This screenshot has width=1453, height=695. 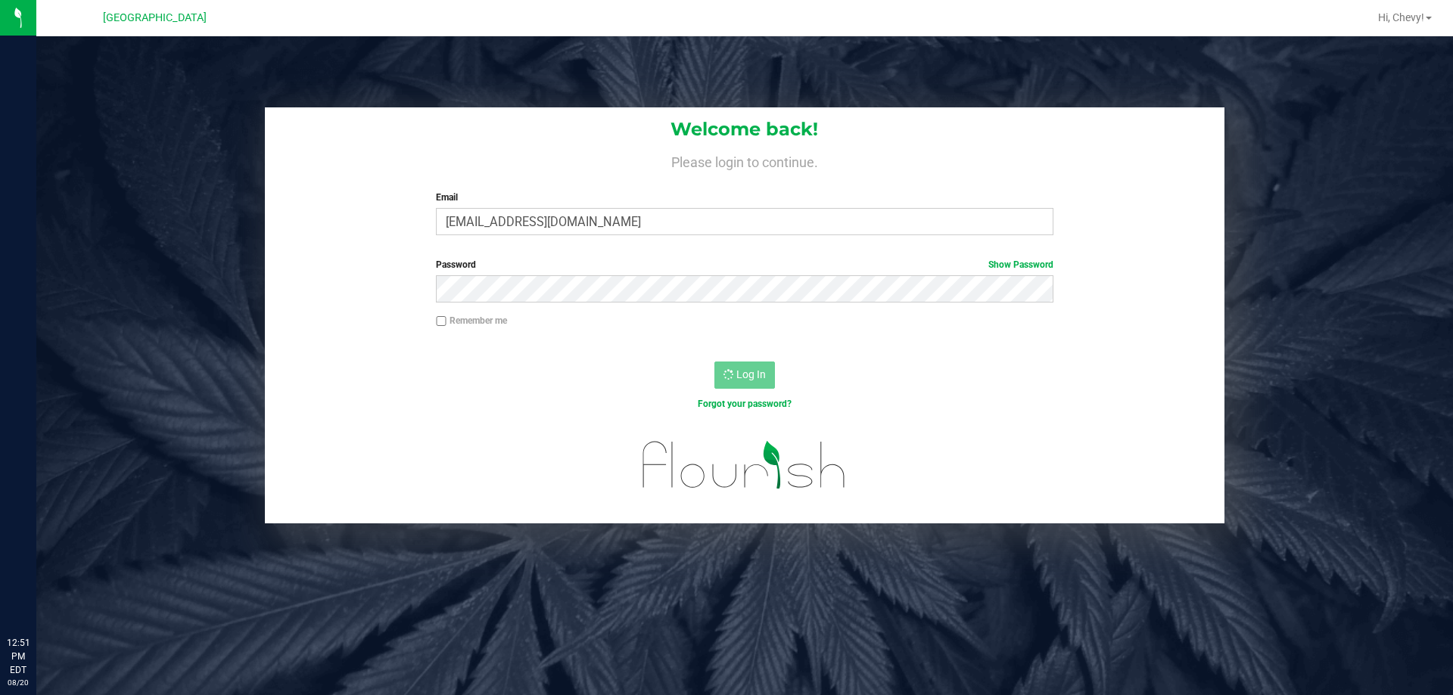 I want to click on button: Log In, so click(x=745, y=375).